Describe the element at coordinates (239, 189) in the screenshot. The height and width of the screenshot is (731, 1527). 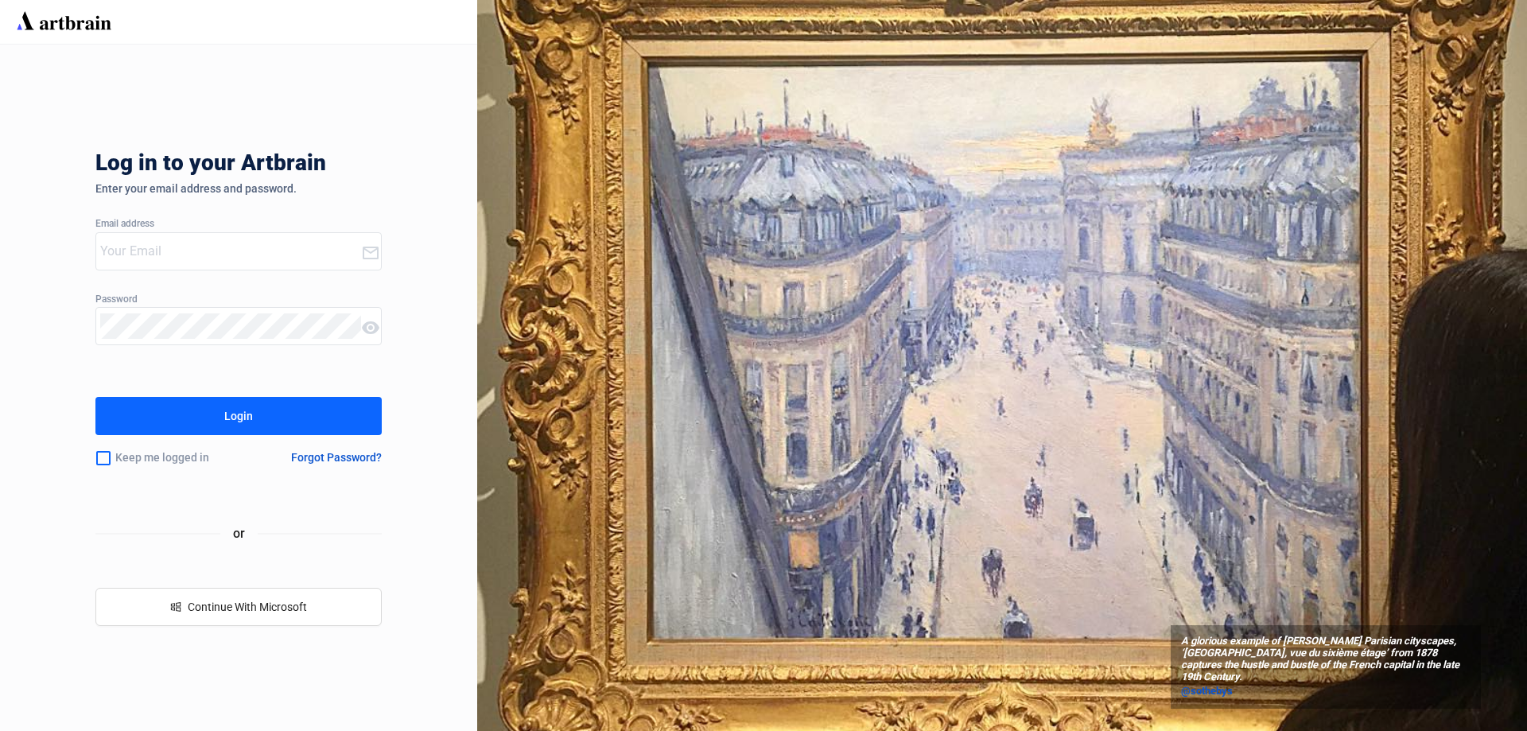
I see `div: Enter your email address and password.` at that location.